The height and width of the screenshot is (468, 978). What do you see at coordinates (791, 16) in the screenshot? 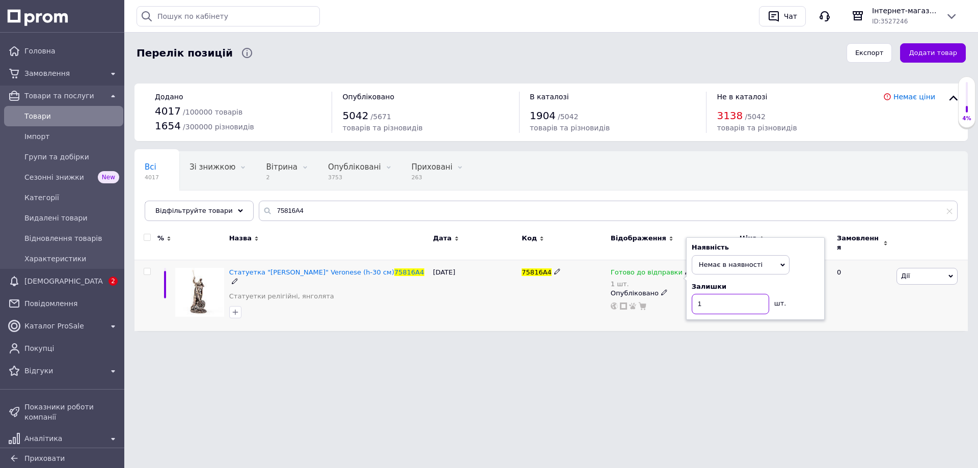
I see `div: Чат` at bounding box center [791, 16].